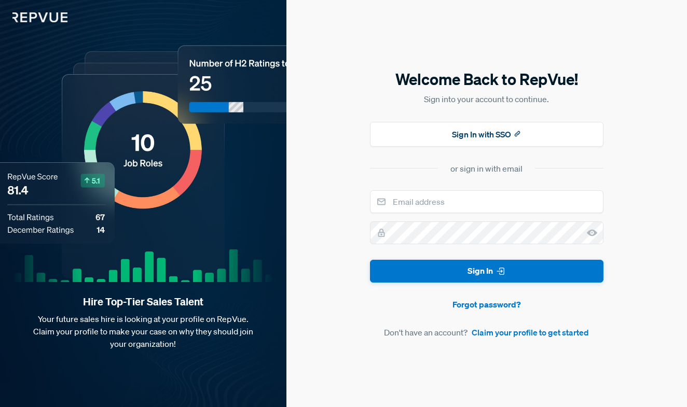 This screenshot has height=407, width=687. What do you see at coordinates (487, 271) in the screenshot?
I see `button: Sign In` at bounding box center [487, 271].